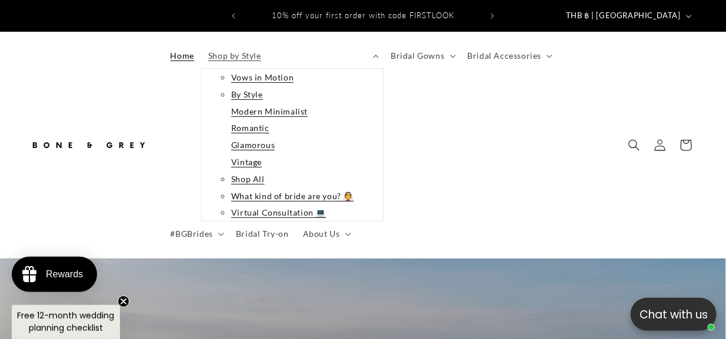 The image size is (726, 339). Describe the element at coordinates (262, 234) in the screenshot. I see `span: Bridal Try-on` at that location.